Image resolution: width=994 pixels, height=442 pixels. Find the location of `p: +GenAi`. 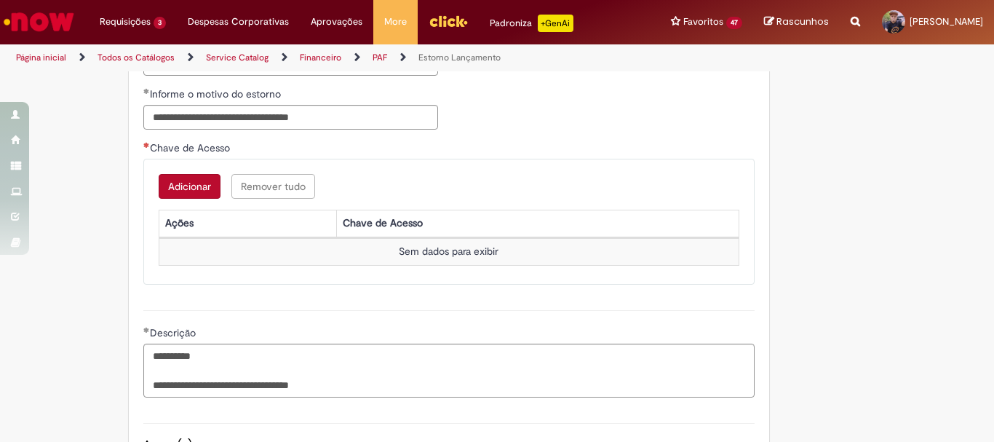

p: +GenAi is located at coordinates (555, 23).